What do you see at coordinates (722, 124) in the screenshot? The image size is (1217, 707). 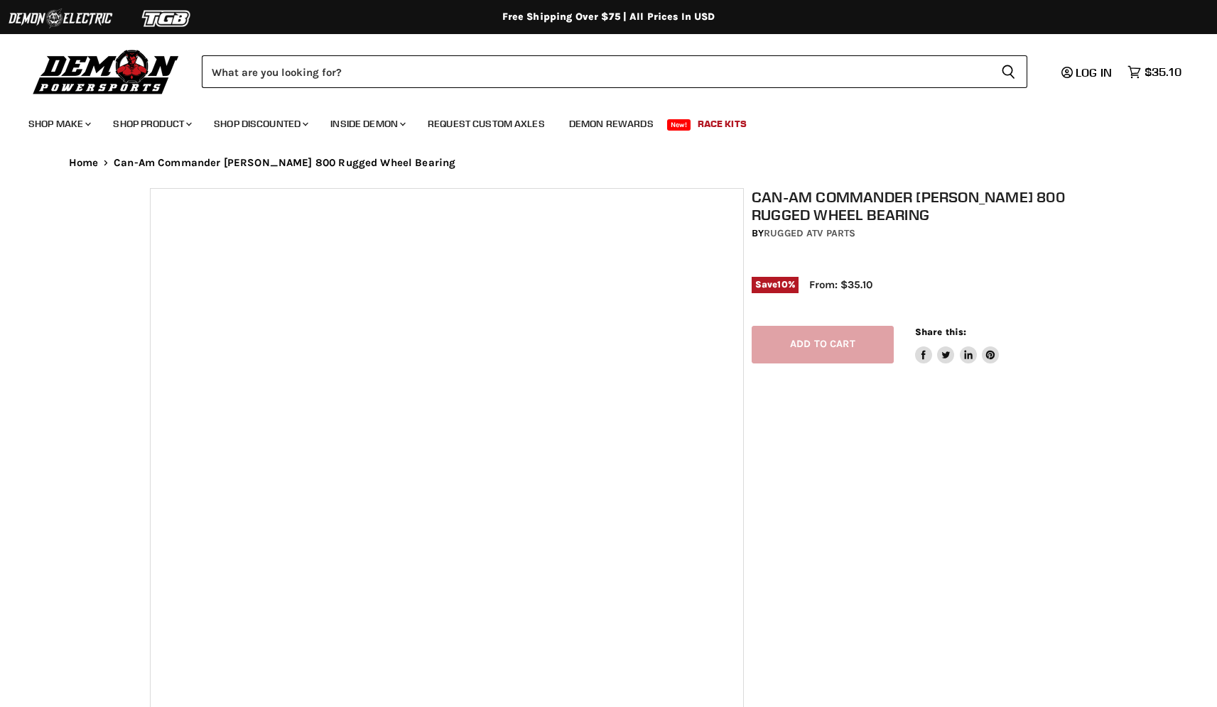 I see `a: Race Kits` at bounding box center [722, 124].